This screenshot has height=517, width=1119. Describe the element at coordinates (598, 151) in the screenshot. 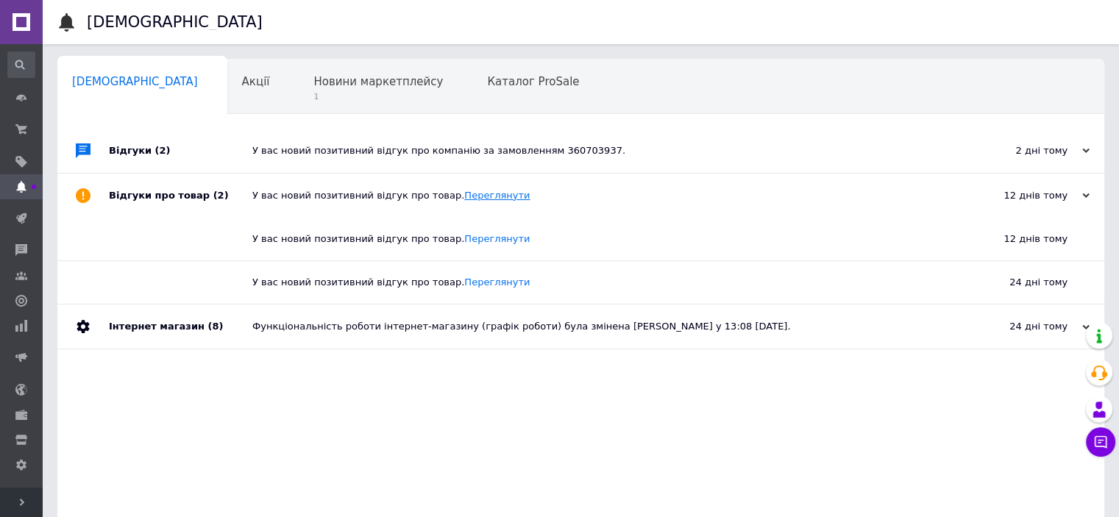

I see `div: У вас новий позитивний відгук про компанію за замовленням 360703937.` at that location.